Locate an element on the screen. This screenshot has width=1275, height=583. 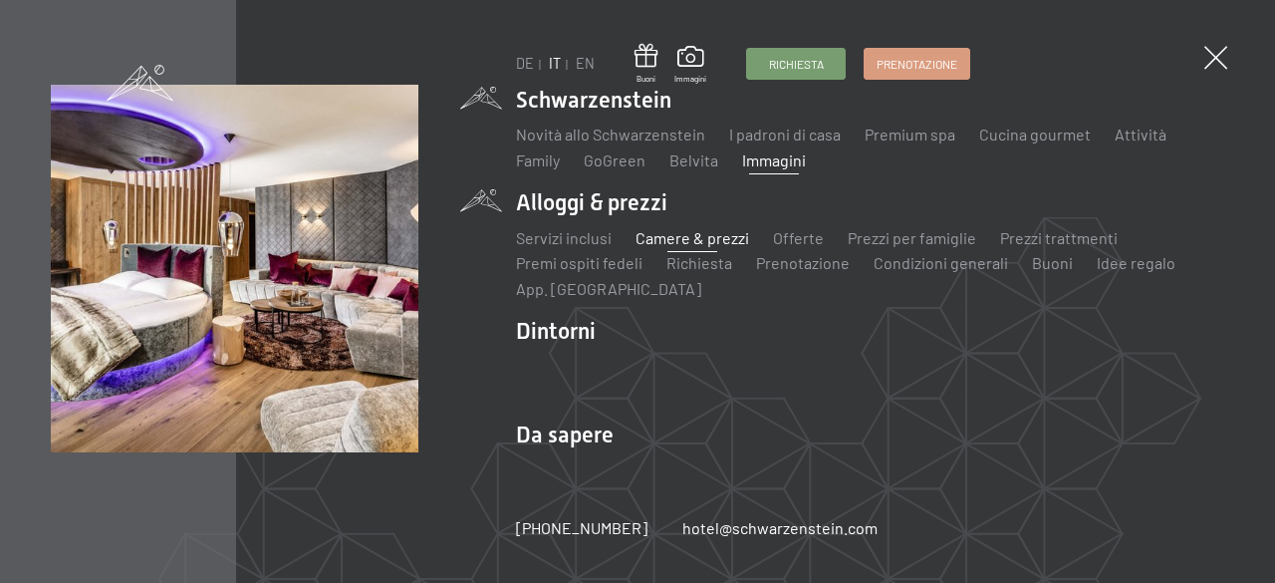
a: Belvita is located at coordinates (693, 159).